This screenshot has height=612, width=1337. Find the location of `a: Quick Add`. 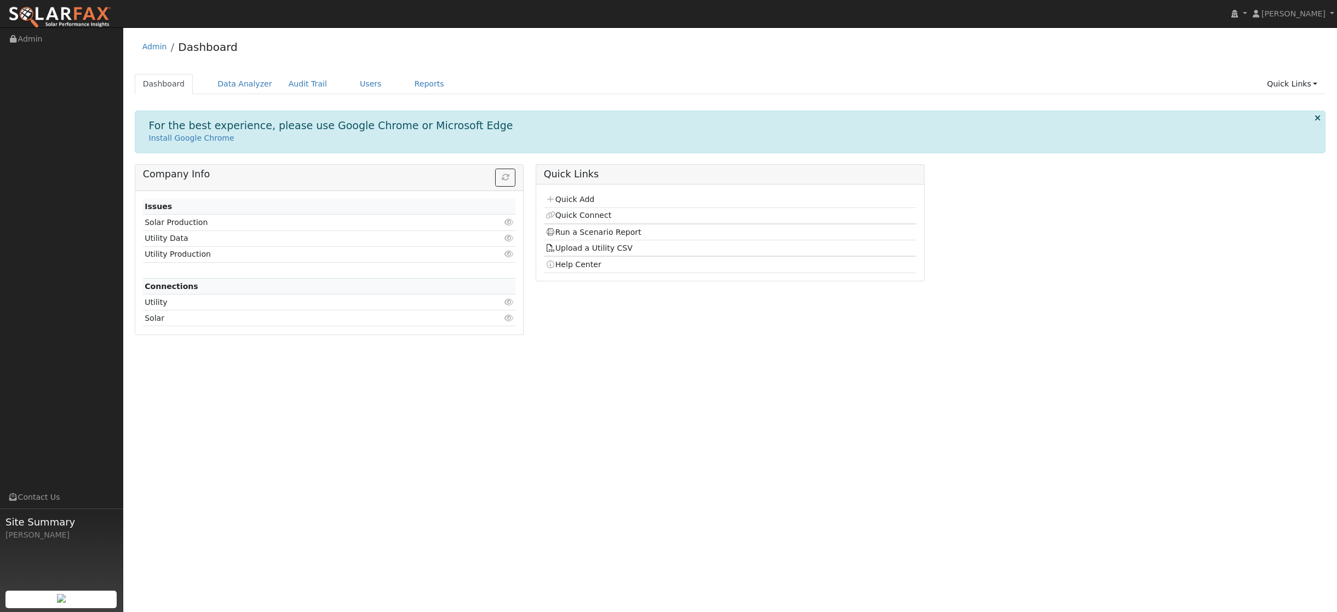

a: Quick Add is located at coordinates (570, 199).